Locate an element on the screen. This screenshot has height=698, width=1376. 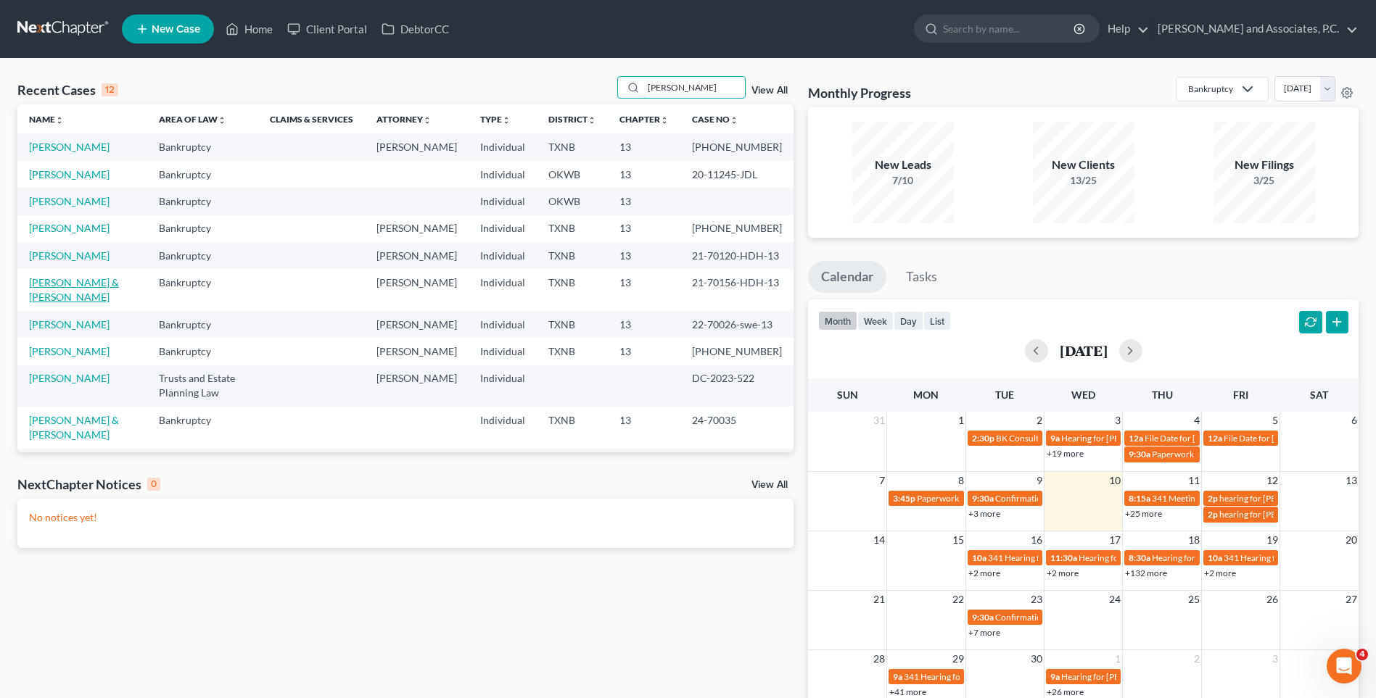
a: +7 more is located at coordinates (984, 632).